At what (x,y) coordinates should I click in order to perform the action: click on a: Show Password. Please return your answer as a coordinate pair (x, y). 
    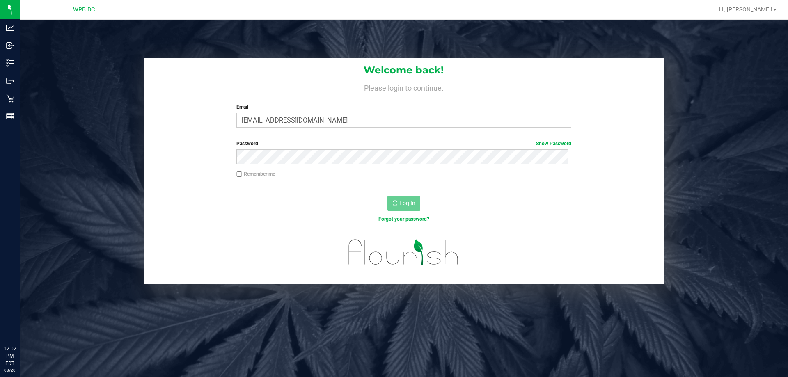
    Looking at the image, I should click on (554, 144).